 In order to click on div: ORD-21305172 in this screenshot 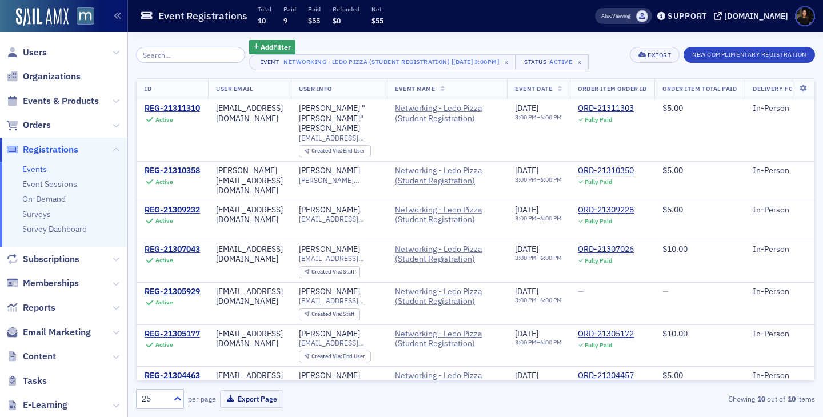, I will do `click(606, 334)`.